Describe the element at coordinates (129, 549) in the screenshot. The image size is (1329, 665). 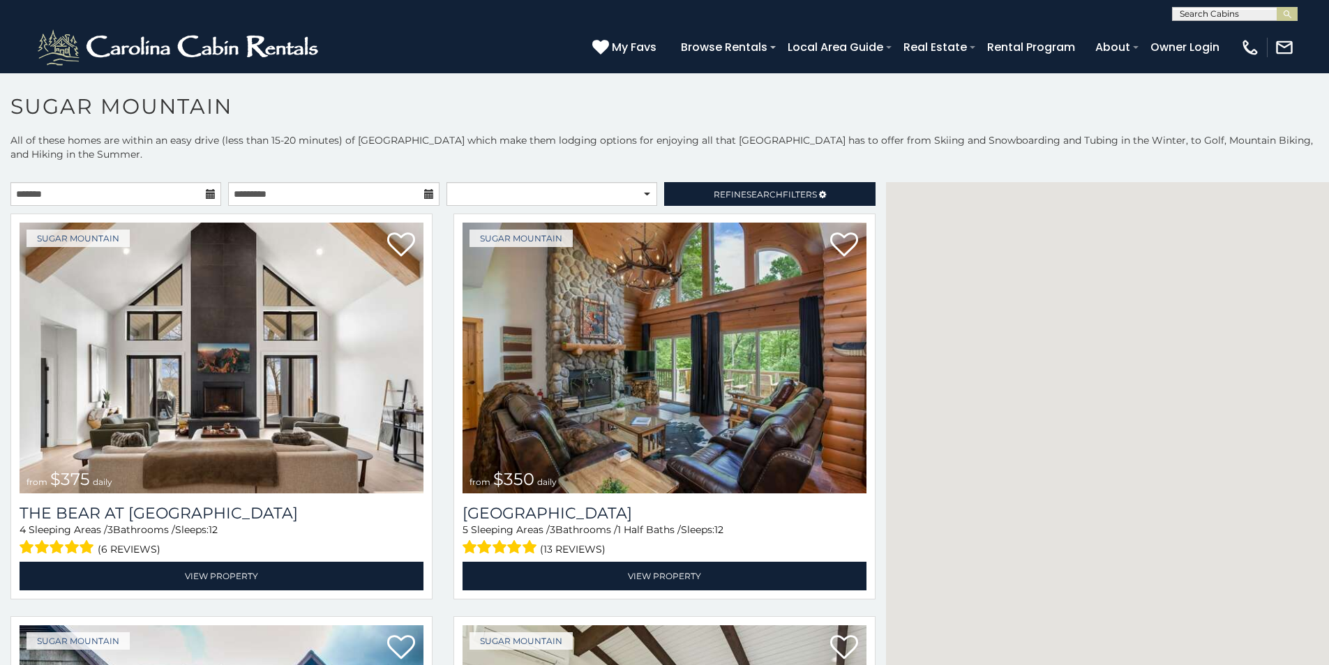
I see `span: (6 reviews)` at that location.